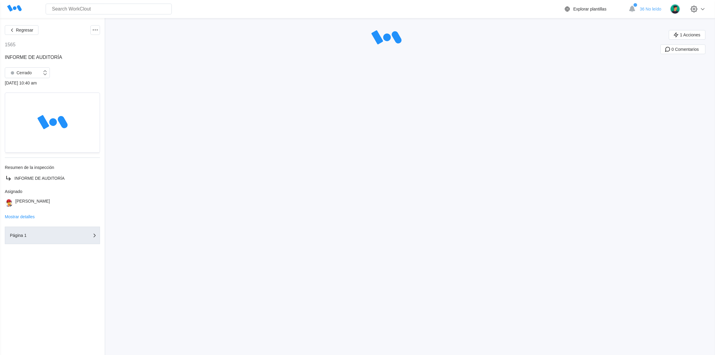 The width and height of the screenshot is (715, 355). I want to click on span: 0 Comentarios, so click(685, 49).